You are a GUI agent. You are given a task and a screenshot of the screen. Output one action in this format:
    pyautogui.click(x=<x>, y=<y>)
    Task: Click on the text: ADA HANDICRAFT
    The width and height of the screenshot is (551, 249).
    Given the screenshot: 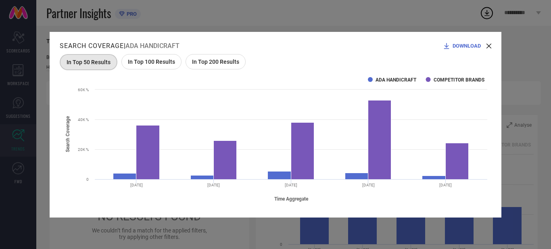 What is the action you would take?
    pyautogui.click(x=396, y=80)
    